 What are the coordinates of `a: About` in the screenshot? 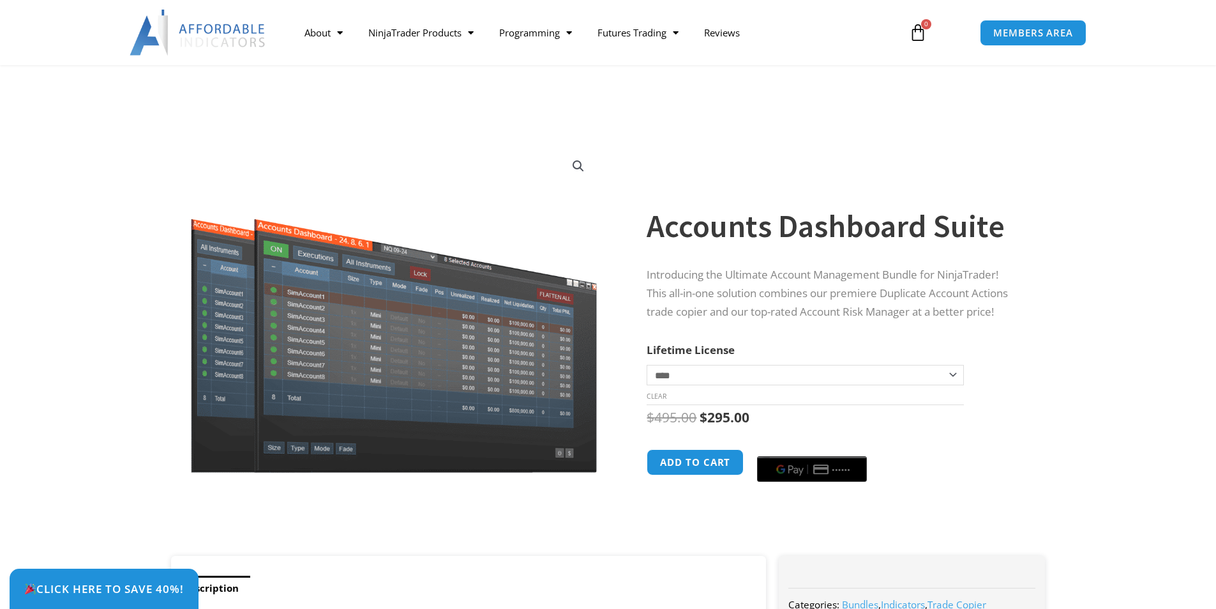 It's located at (324, 33).